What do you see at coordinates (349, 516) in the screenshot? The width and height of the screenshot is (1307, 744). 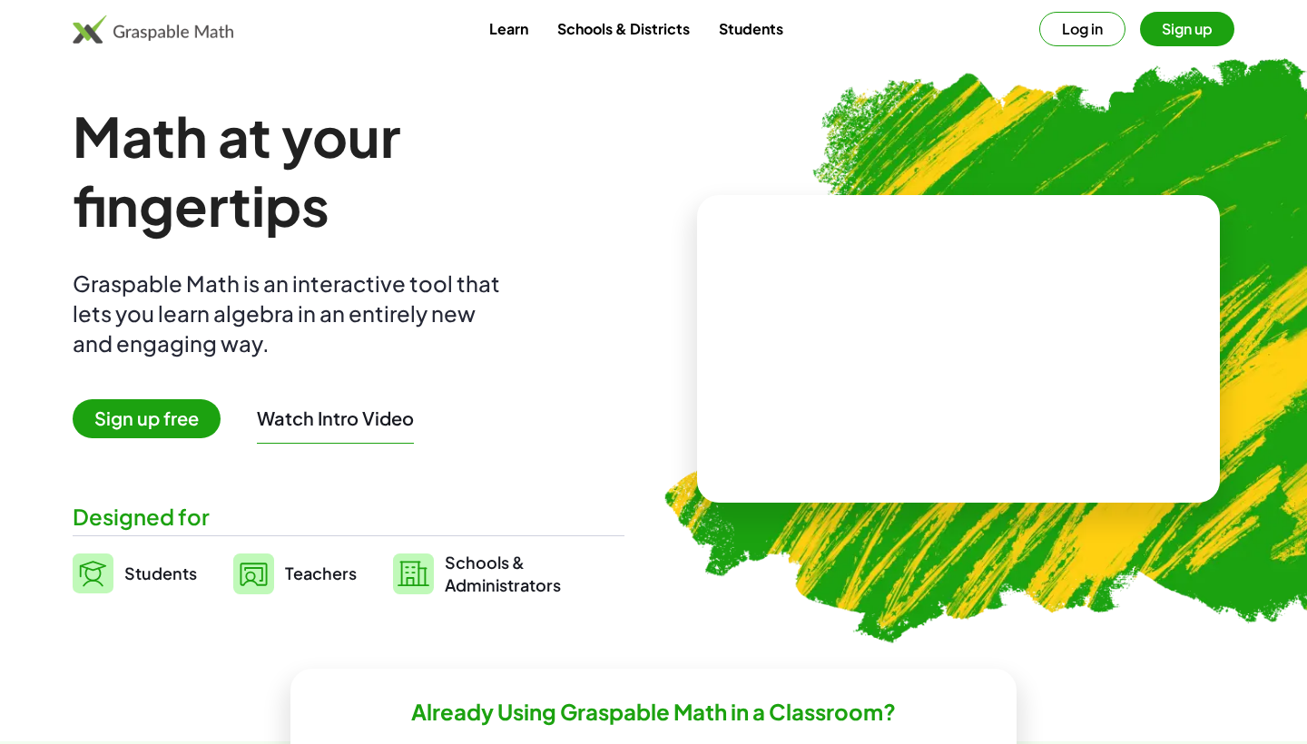 I see `div: Designed for` at bounding box center [349, 516].